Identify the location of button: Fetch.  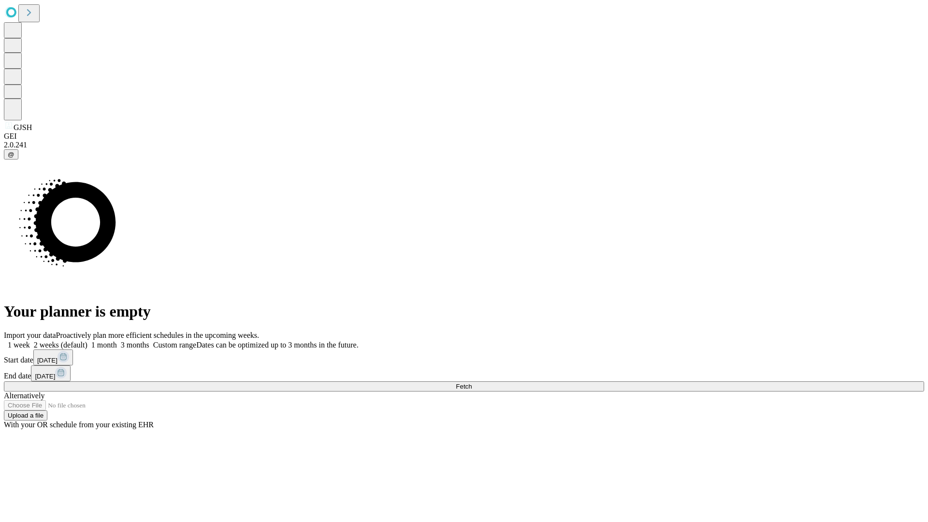
(464, 386).